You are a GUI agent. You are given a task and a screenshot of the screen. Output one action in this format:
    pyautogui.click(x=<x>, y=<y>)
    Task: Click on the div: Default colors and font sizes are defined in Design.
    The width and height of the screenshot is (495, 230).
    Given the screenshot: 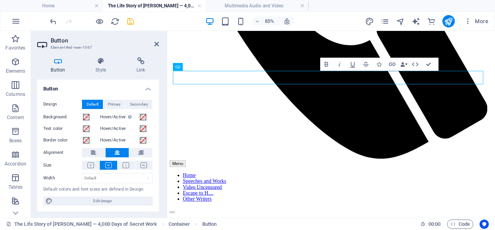 What is the action you would take?
    pyautogui.click(x=98, y=190)
    